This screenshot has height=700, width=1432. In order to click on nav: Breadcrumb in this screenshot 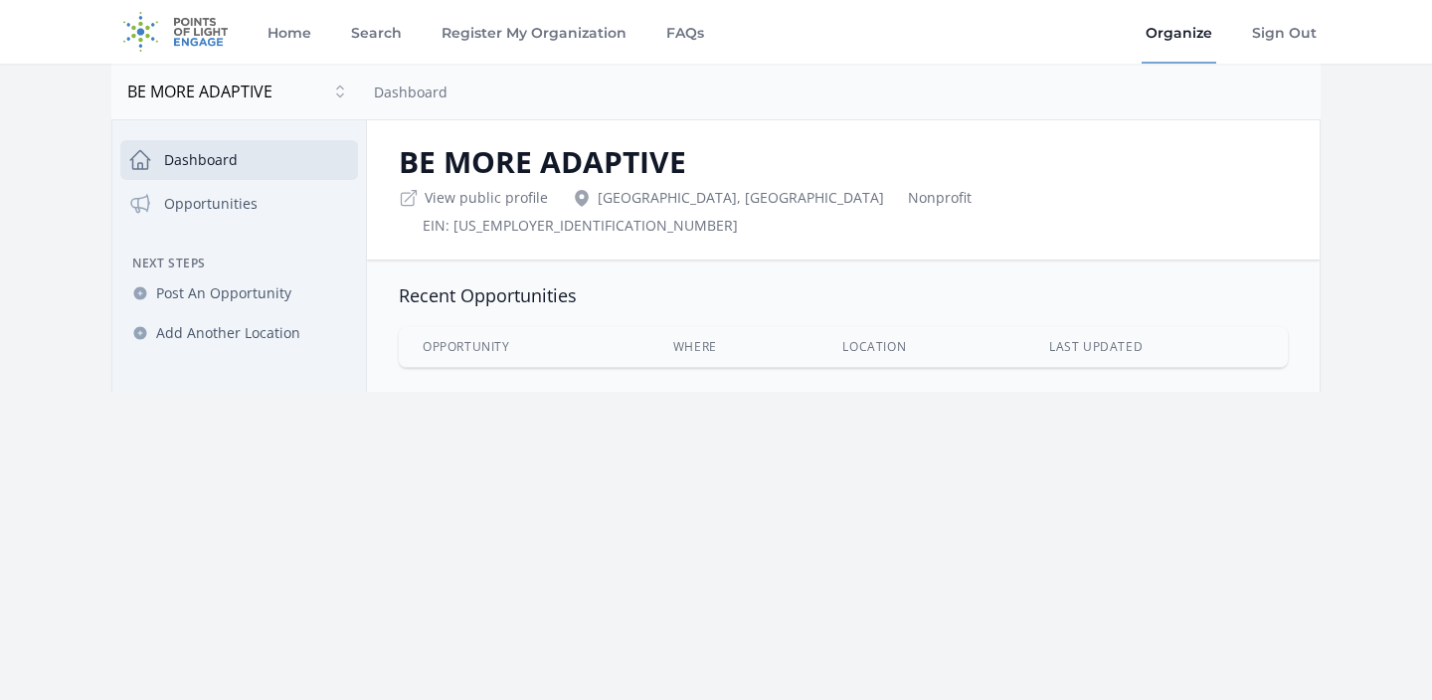, I will do `click(411, 91)`.